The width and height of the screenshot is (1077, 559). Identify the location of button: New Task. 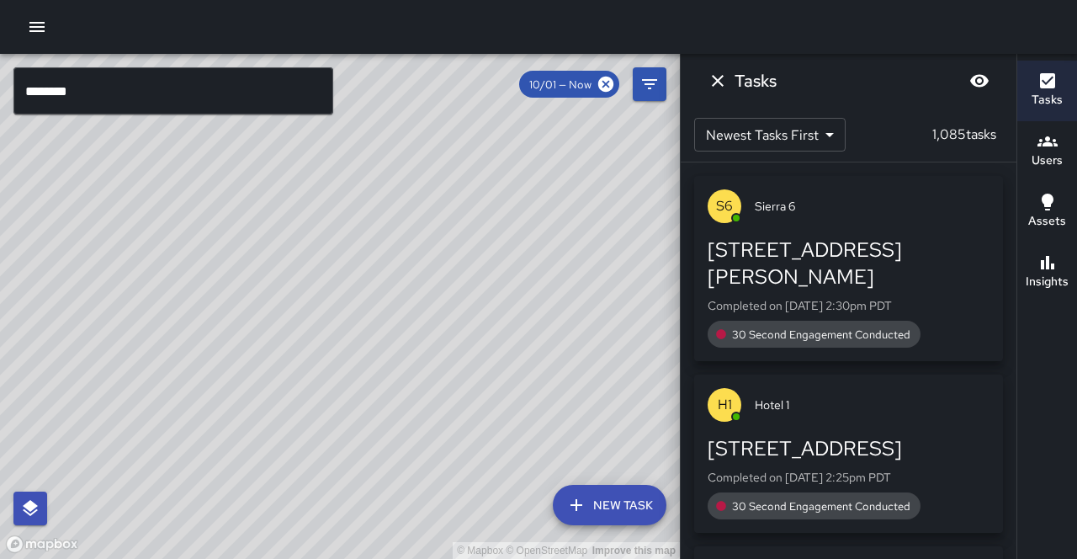
(609, 505).